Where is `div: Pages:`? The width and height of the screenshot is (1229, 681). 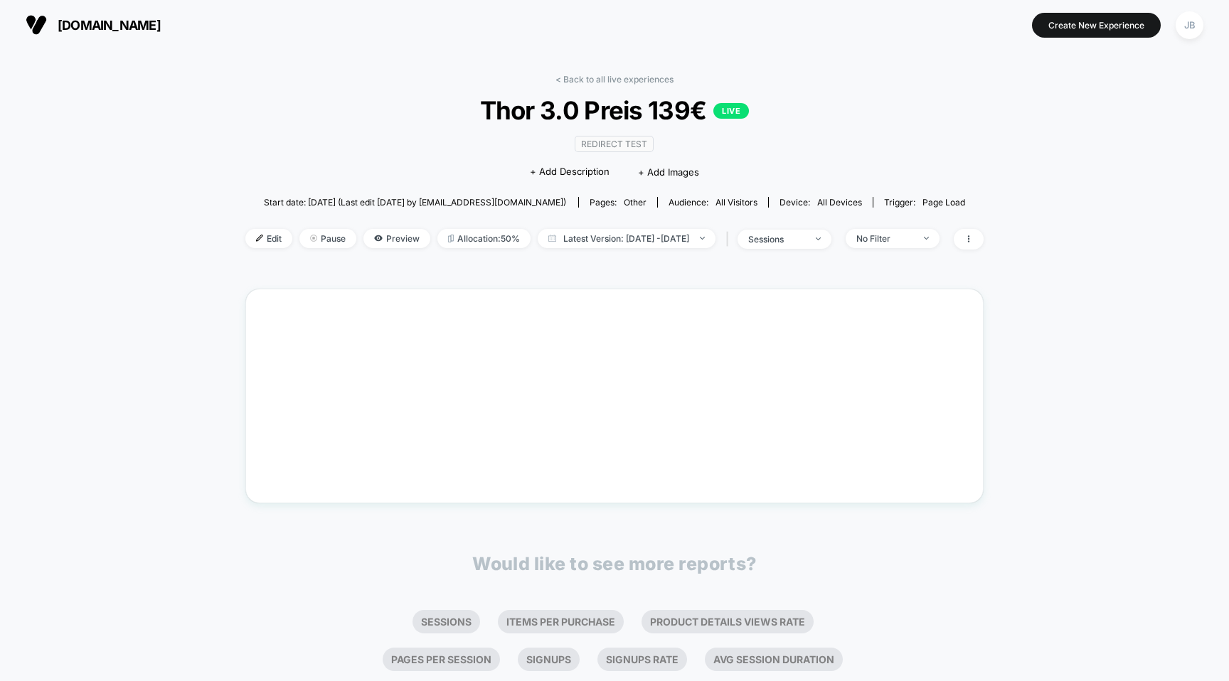 div: Pages: is located at coordinates (618, 202).